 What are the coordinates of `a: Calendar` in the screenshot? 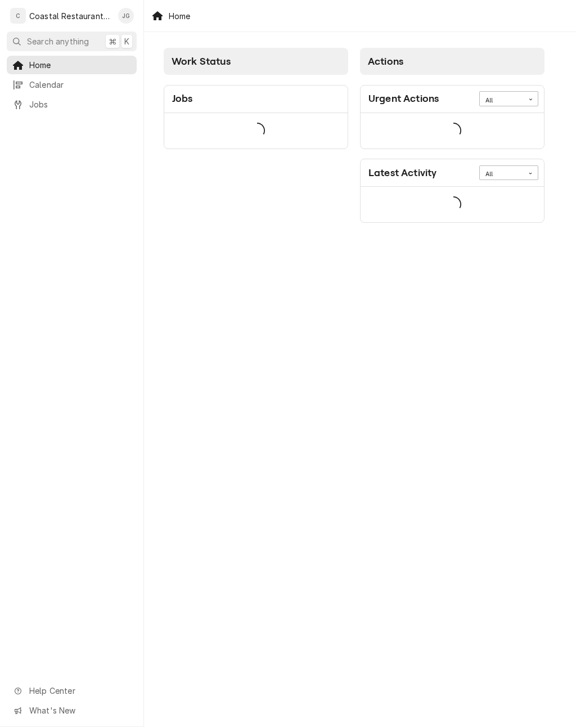 It's located at (71, 84).